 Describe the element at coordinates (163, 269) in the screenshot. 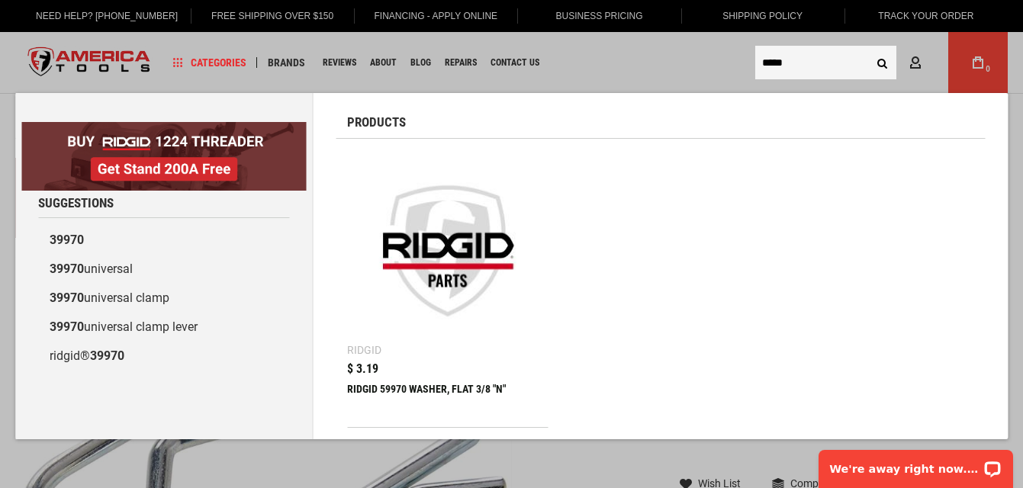

I see `a: 39970universal` at that location.